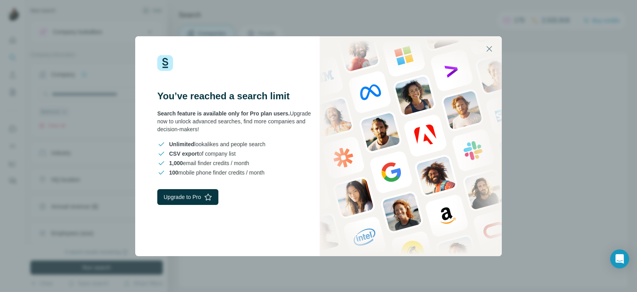 This screenshot has height=292, width=637. What do you see at coordinates (209, 163) in the screenshot?
I see `span: email finder credits / month` at bounding box center [209, 163].